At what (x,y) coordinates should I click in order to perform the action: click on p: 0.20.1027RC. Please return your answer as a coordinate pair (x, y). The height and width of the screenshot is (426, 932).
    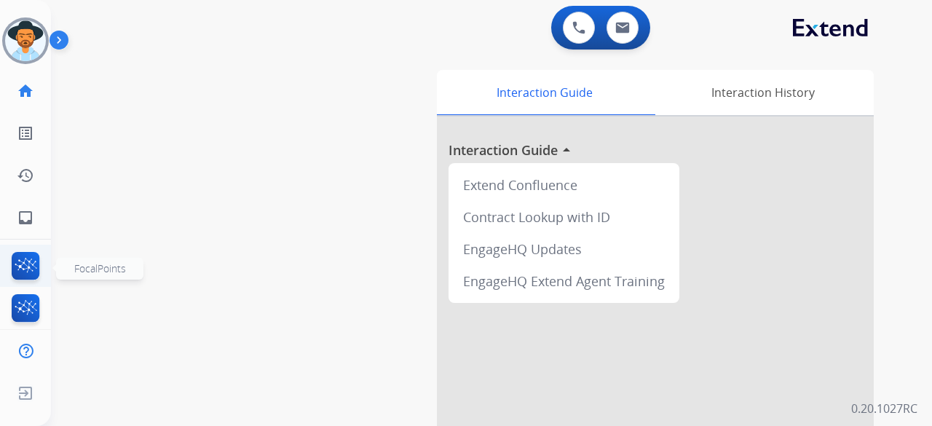
    Looking at the image, I should click on (884, 409).